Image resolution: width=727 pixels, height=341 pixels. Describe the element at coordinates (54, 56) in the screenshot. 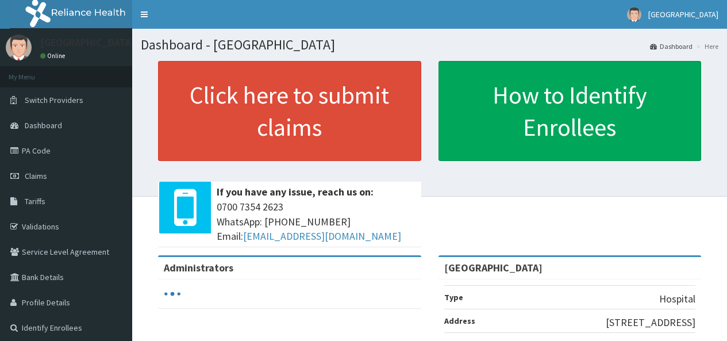

I see `a: Online` at that location.